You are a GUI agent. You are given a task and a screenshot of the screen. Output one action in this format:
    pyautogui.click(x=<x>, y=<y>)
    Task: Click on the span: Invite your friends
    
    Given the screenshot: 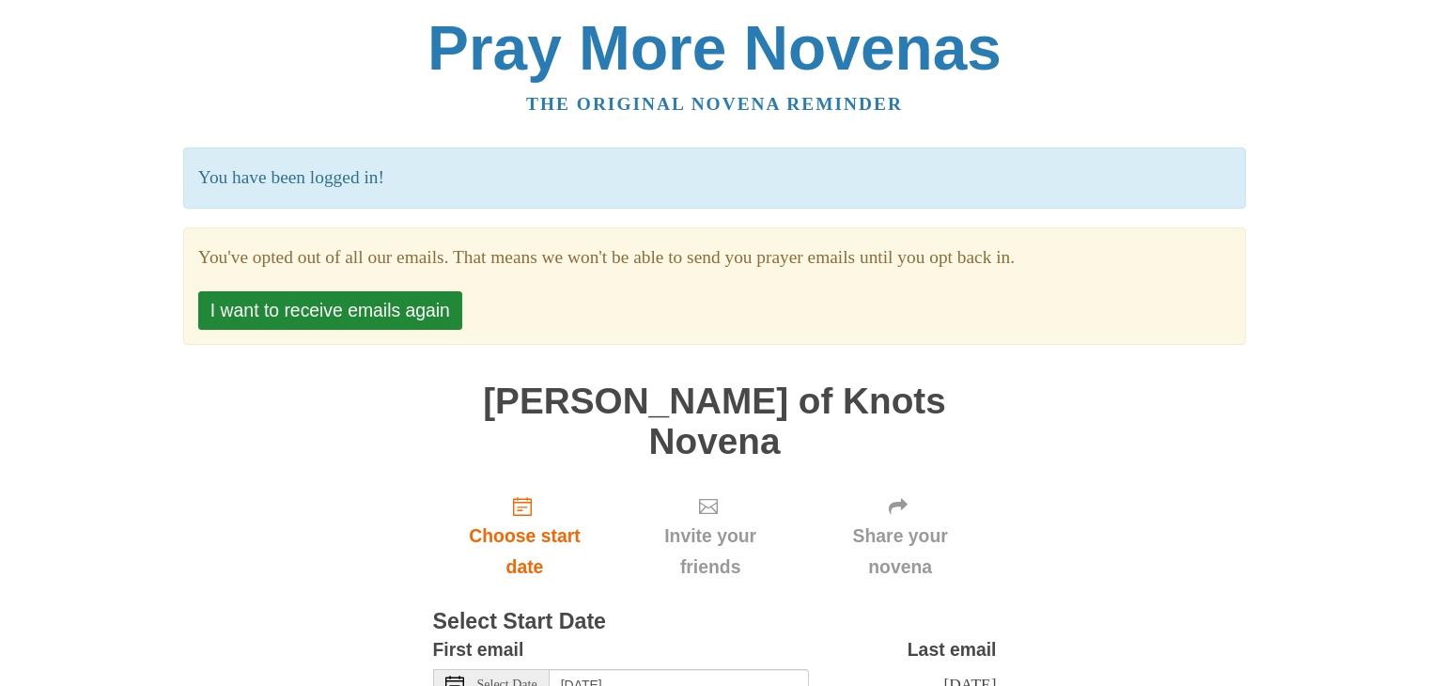 What is the action you would take?
    pyautogui.click(x=709, y=551)
    